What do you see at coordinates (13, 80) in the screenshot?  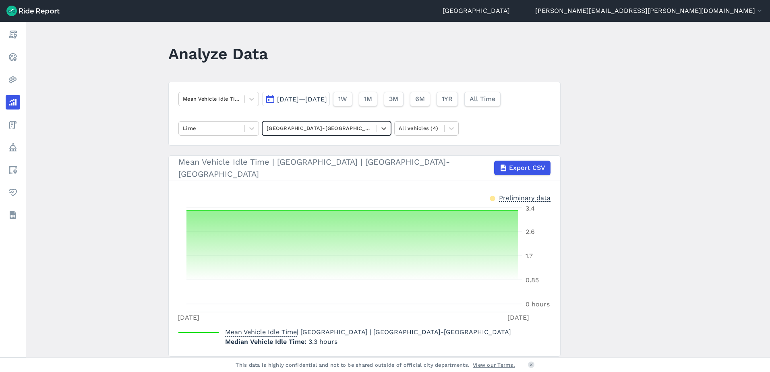 I see `a: Heatmaps` at bounding box center [13, 80].